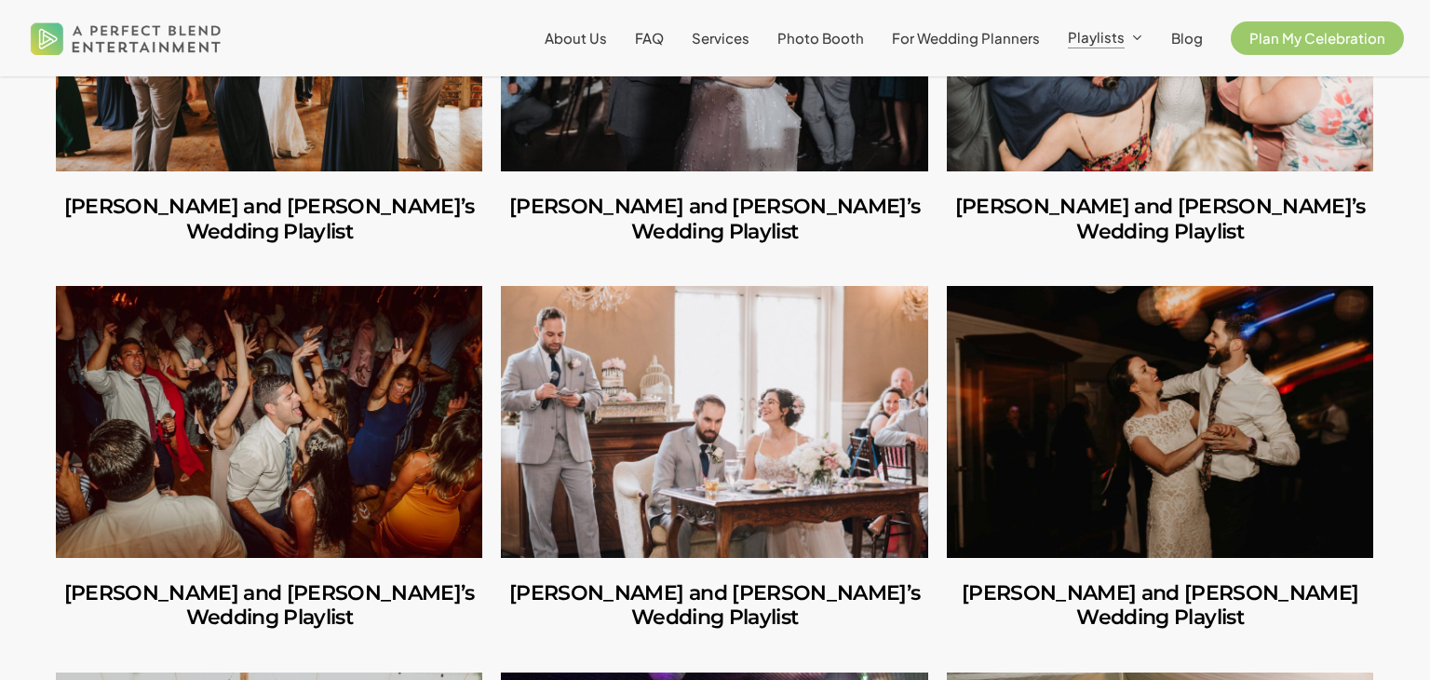 This screenshot has width=1430, height=680. Describe the element at coordinates (649, 37) in the screenshot. I see `span: FAQ` at that location.